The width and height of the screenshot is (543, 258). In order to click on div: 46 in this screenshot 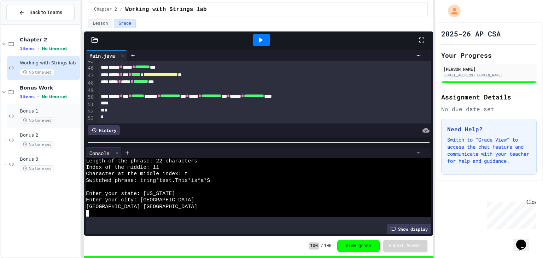, I will do `click(90, 68)`.